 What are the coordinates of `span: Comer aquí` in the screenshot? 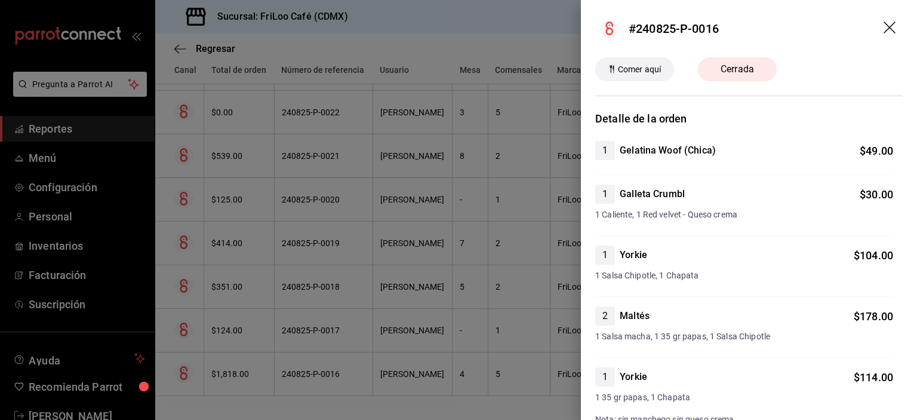 It's located at (639, 69).